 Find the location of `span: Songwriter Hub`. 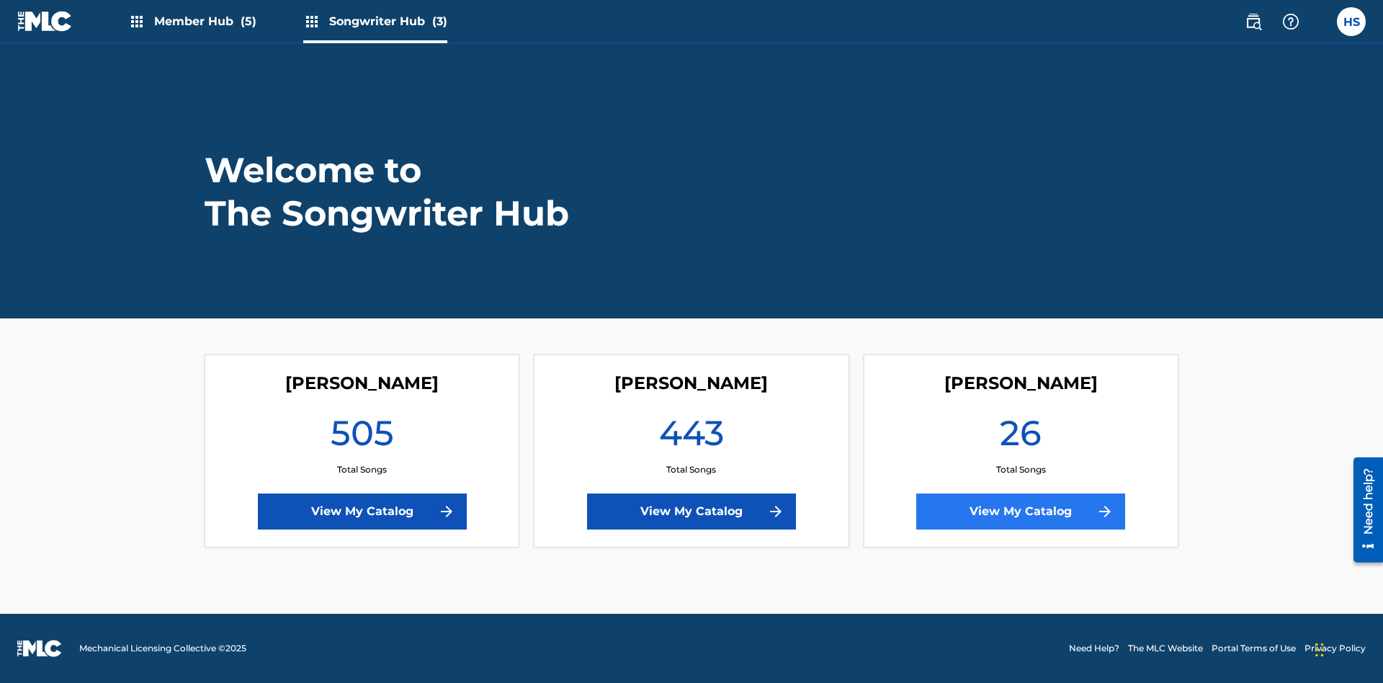

span: Songwriter Hub is located at coordinates (388, 21).